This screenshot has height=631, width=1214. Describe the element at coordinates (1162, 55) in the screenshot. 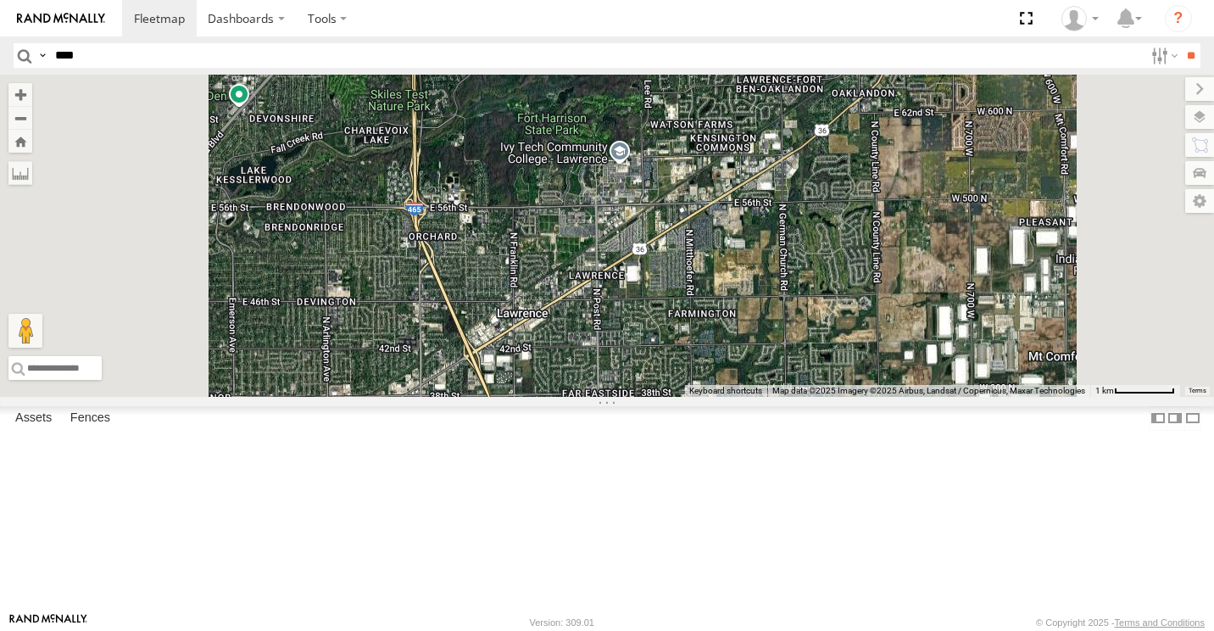

I see `label: Search Filter Options` at that location.